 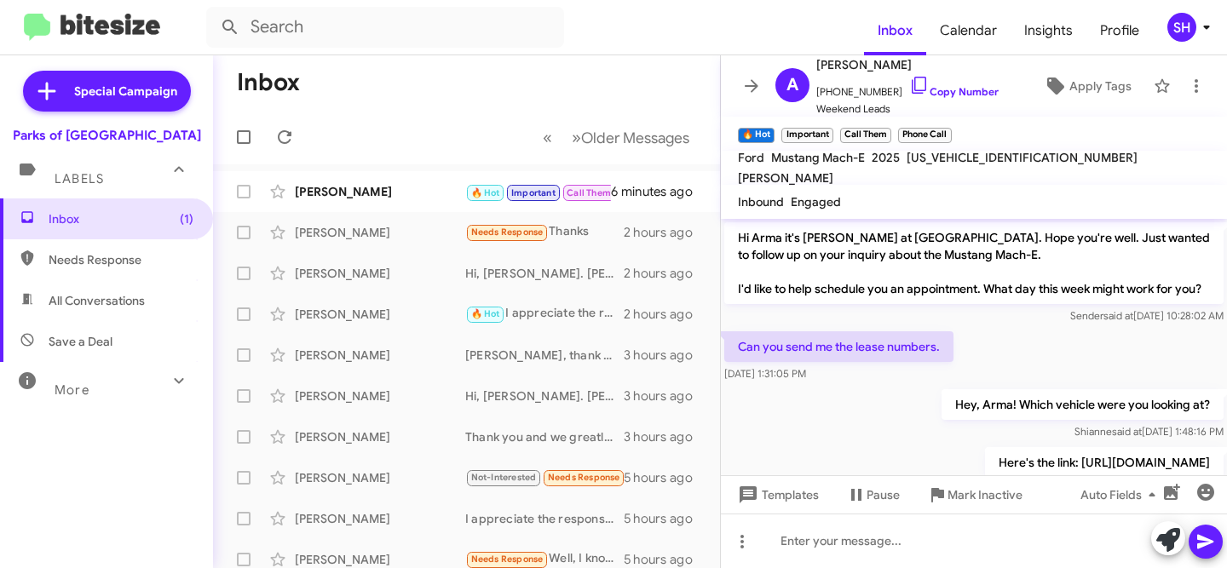 What do you see at coordinates (589, 193) in the screenshot?
I see `span: Call Them` at bounding box center [589, 193].